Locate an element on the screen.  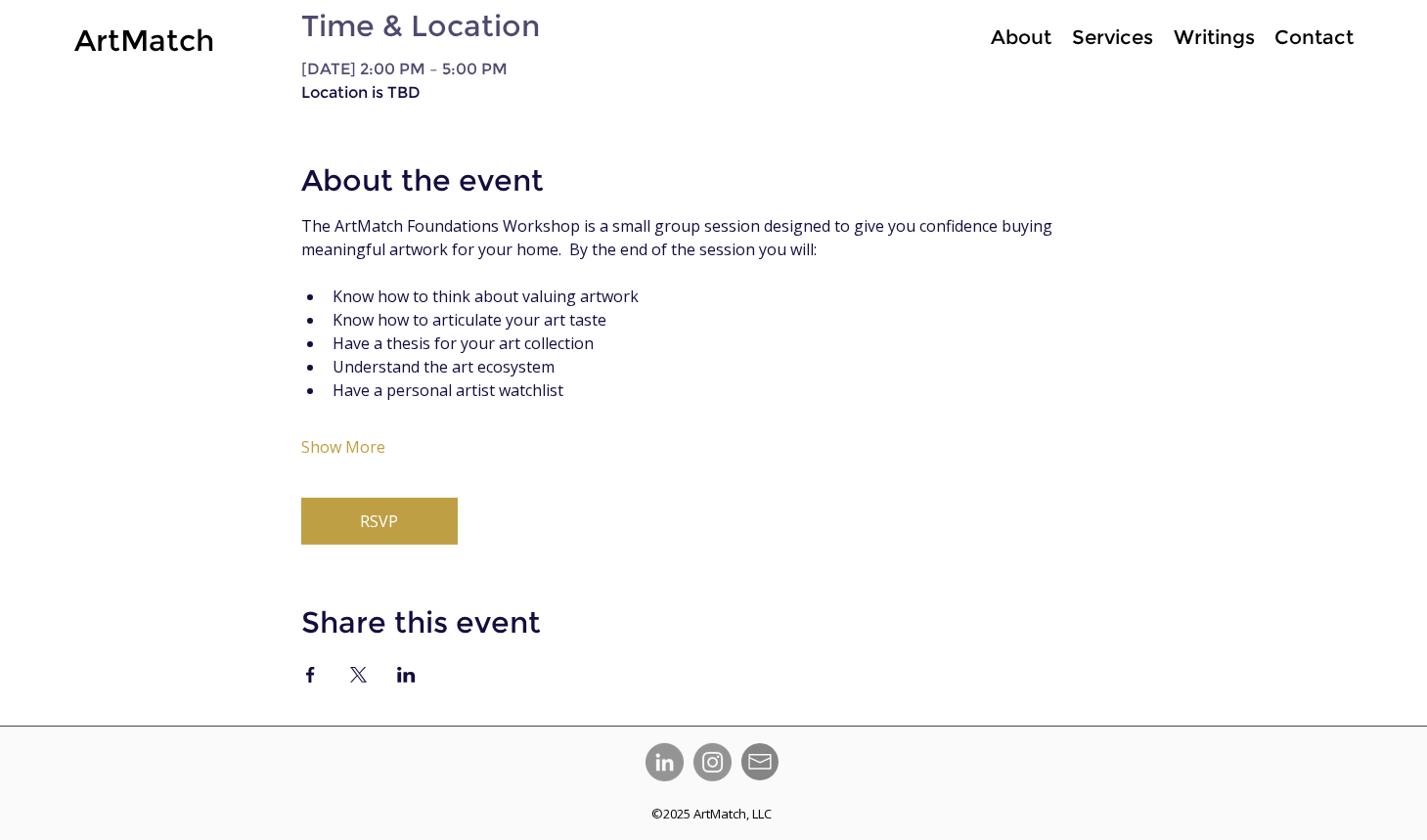
span: Have a thesis for your art collection is located at coordinates (462, 343).